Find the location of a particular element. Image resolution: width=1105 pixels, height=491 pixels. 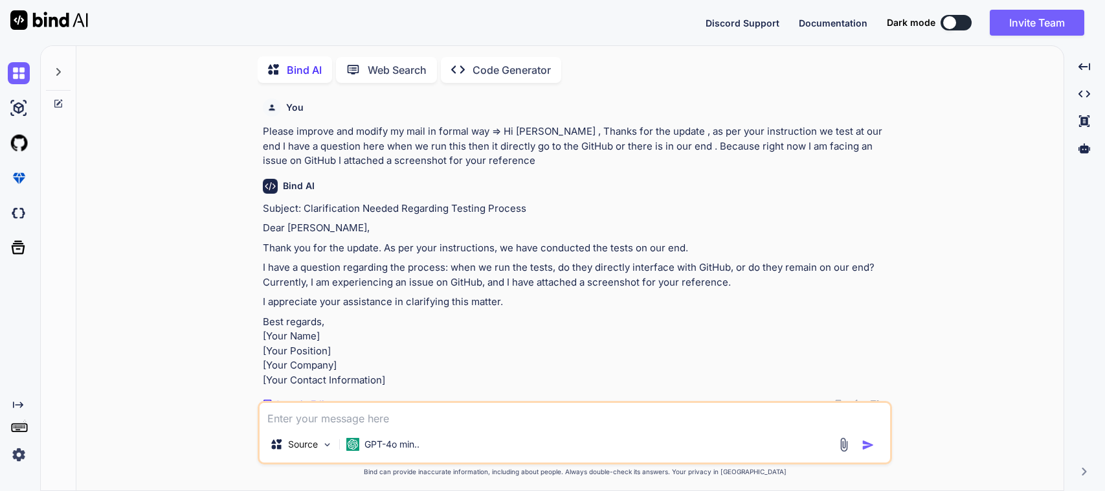

img: Bind AI is located at coordinates (49, 20).